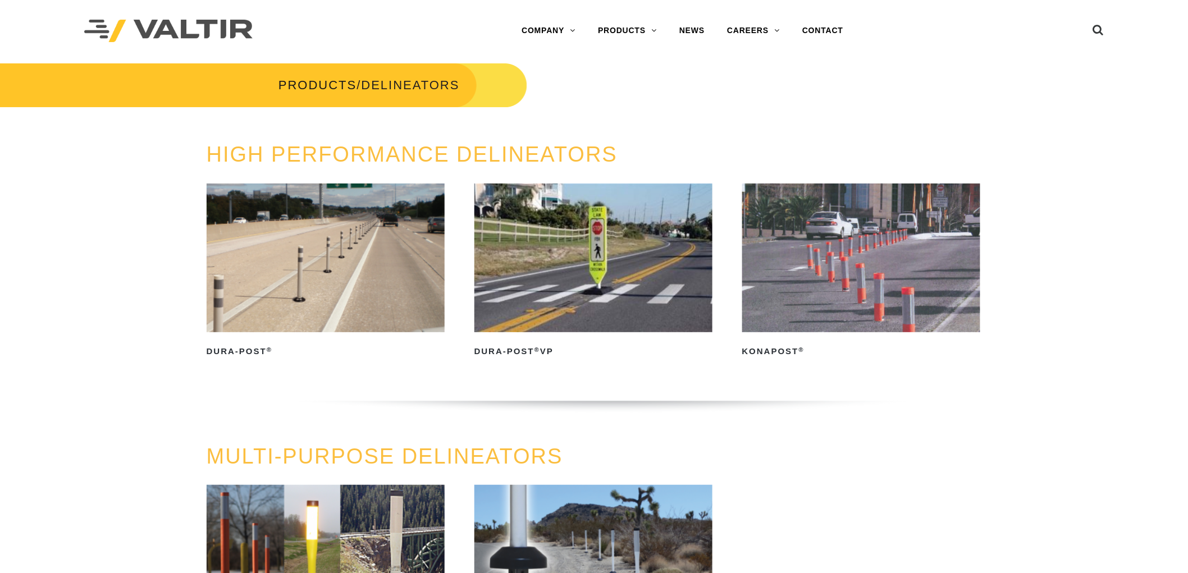 Image resolution: width=1188 pixels, height=573 pixels. I want to click on a: NEWS, so click(692, 31).